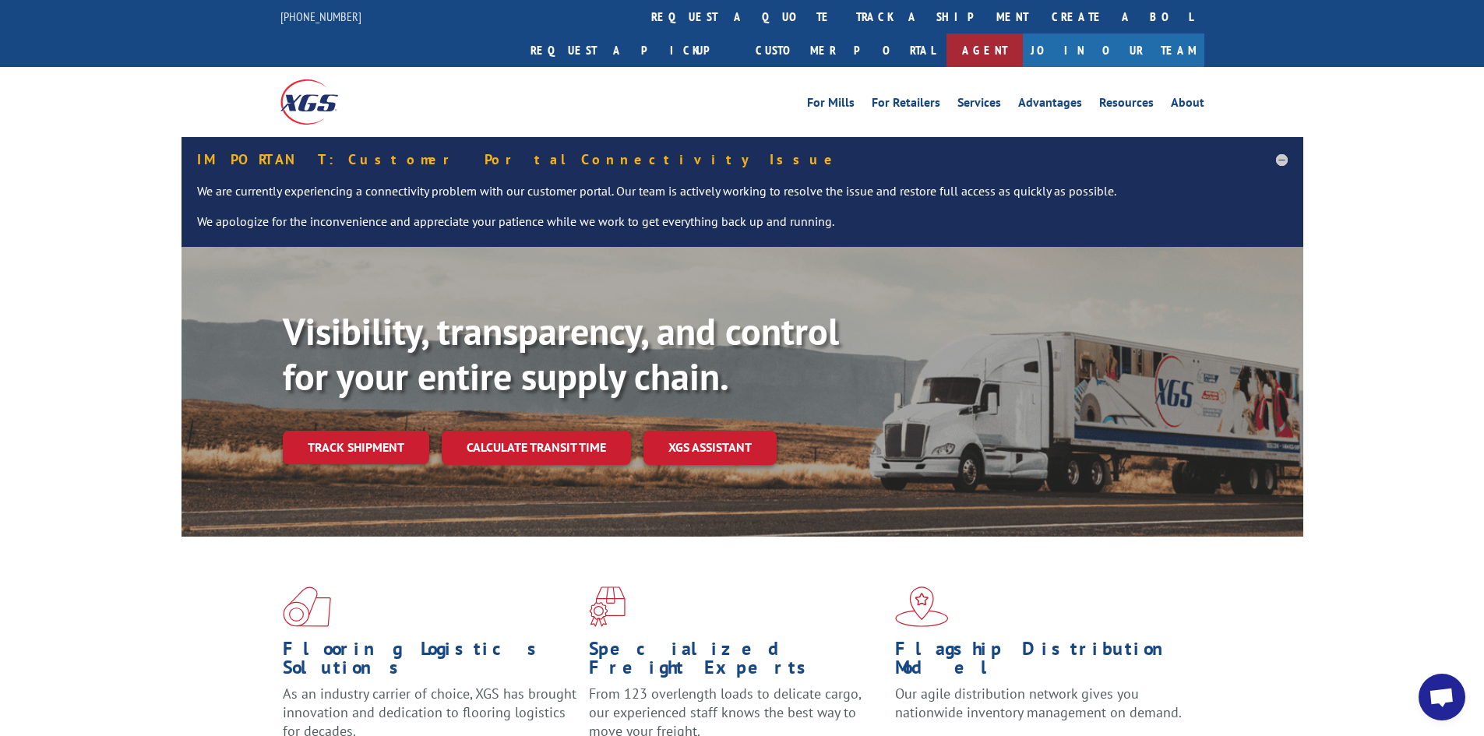 The width and height of the screenshot is (1484, 736). Describe the element at coordinates (742, 222) in the screenshot. I see `p: We apologize for the inconvenience and appreciate your patience while we work to get everything b...` at that location.